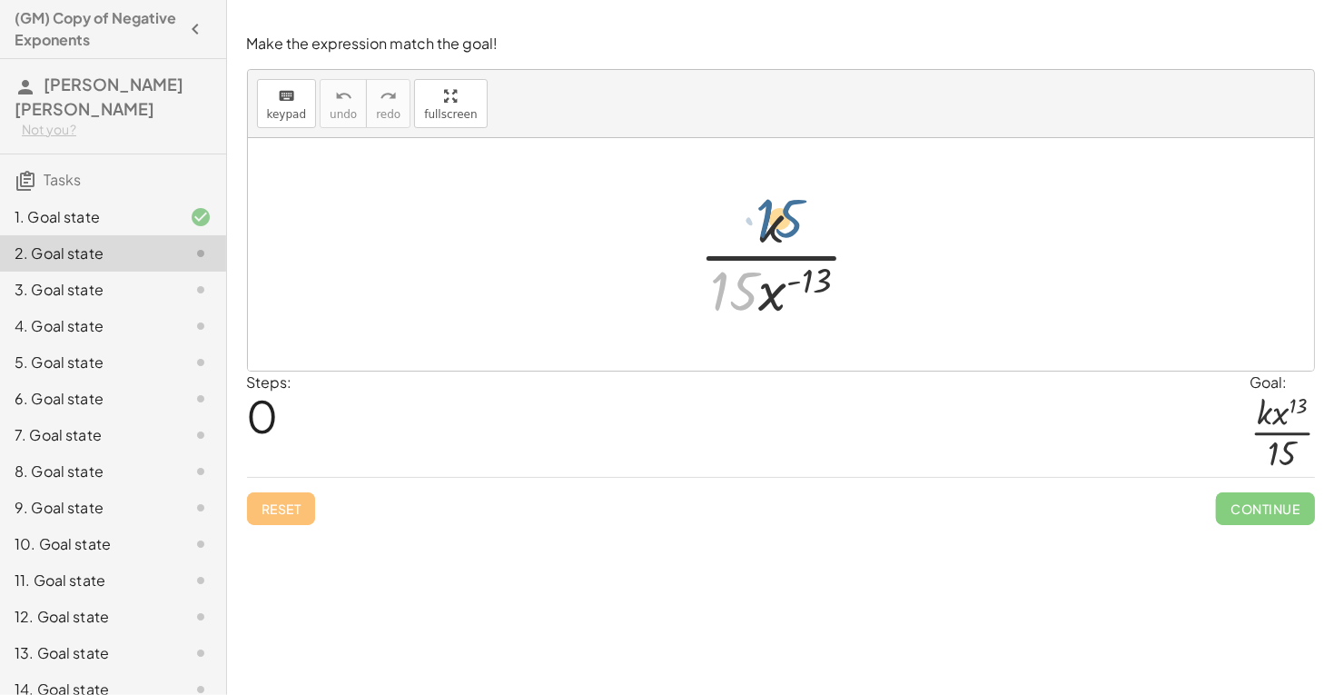 This screenshot has height=695, width=1334. Describe the element at coordinates (343, 104) in the screenshot. I see `button: undoundo` at that location.